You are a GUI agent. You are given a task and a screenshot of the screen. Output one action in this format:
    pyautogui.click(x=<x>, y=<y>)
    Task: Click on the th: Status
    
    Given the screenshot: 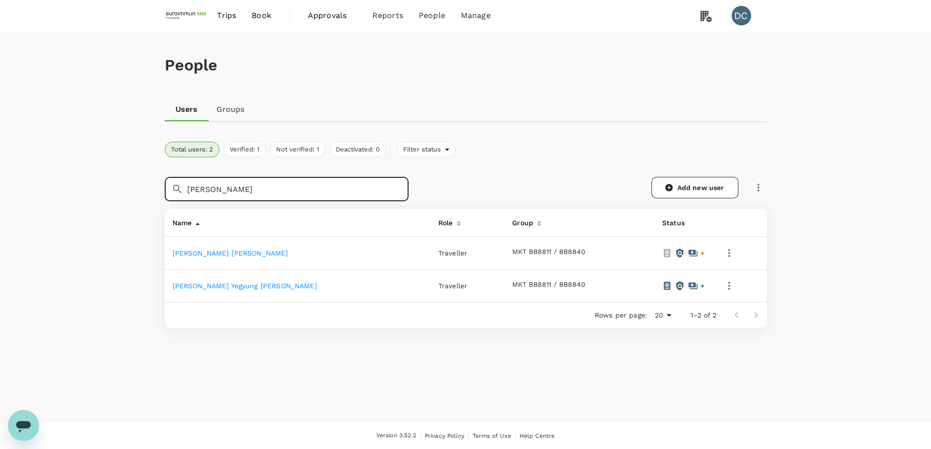 What is the action you would take?
    pyautogui.click(x=684, y=223)
    